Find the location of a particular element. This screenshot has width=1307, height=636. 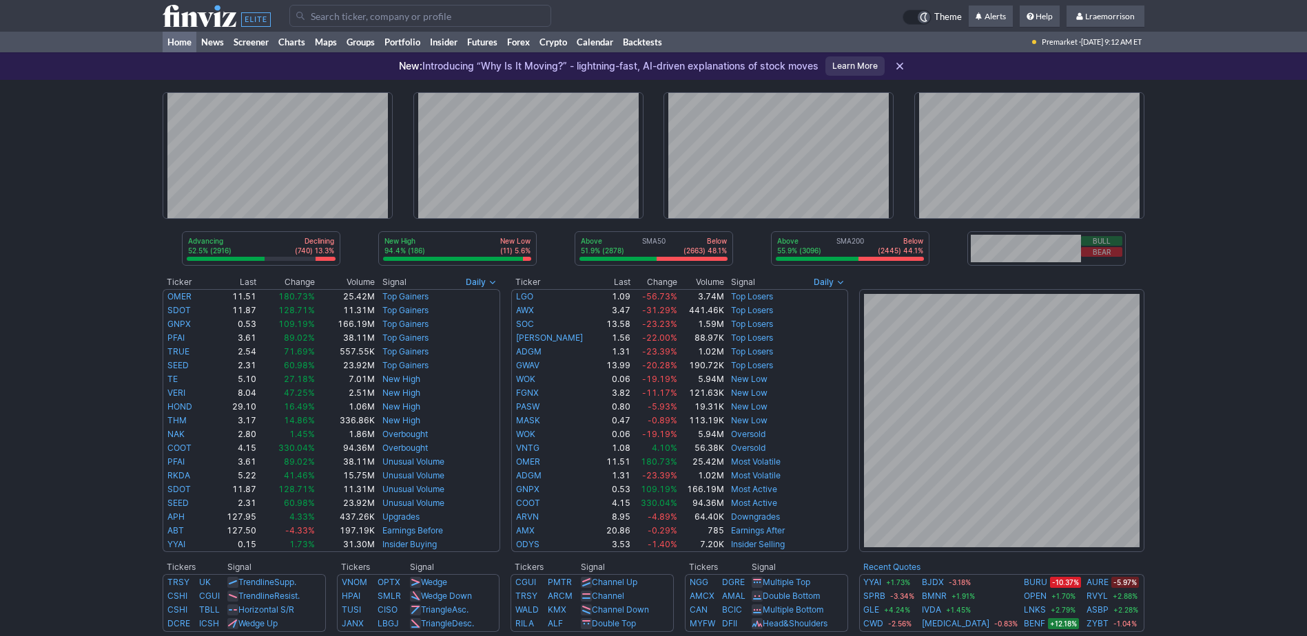

a: Crypto is located at coordinates (553, 42).